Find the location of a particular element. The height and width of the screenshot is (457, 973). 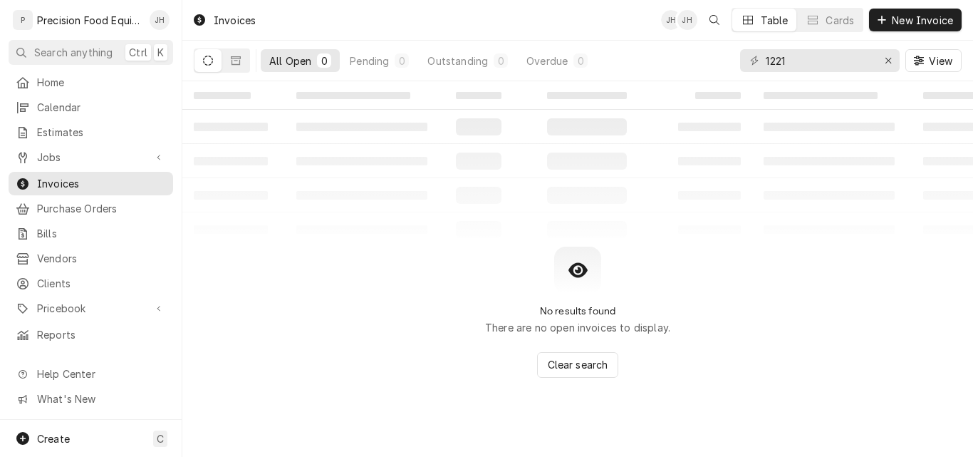

div: Outstanding is located at coordinates (457, 61).